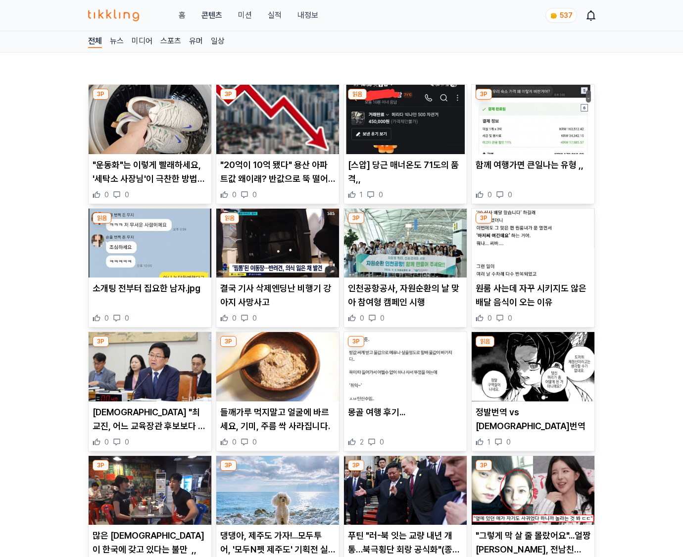 The width and height of the screenshot is (683, 557). I want to click on p: "운동화"는 이렇게 빨래하세요, '세탁소 사장님'이 극찬한 방법입니다., so click(150, 172).